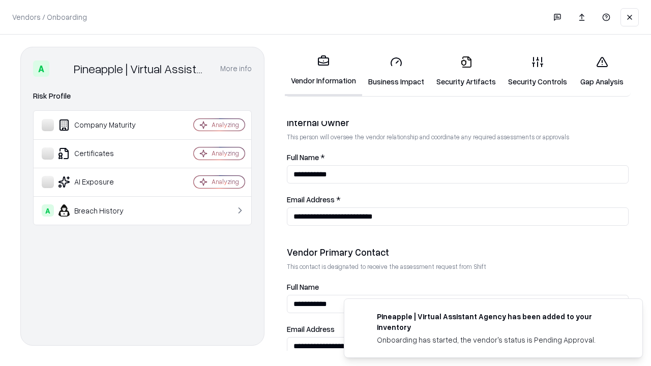  I want to click on label: Full Name, so click(458, 287).